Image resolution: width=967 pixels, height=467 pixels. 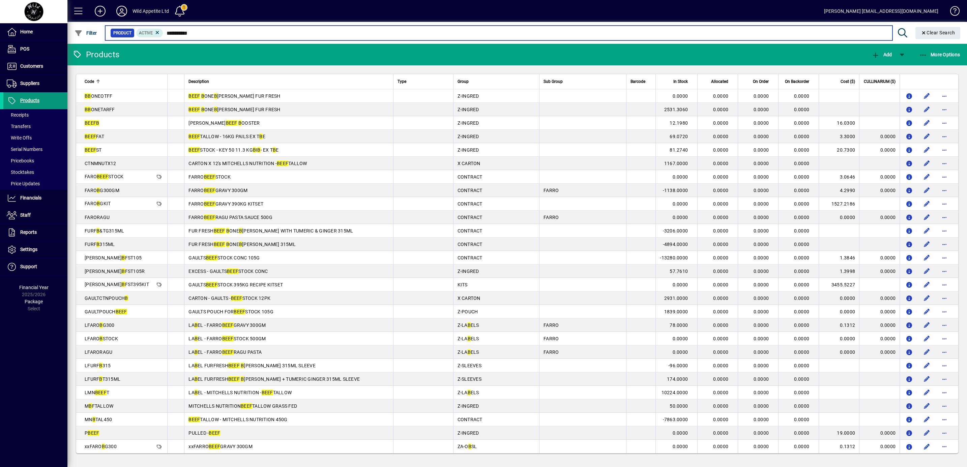 I want to click on span: FURF &TG315ML, so click(x=104, y=231).